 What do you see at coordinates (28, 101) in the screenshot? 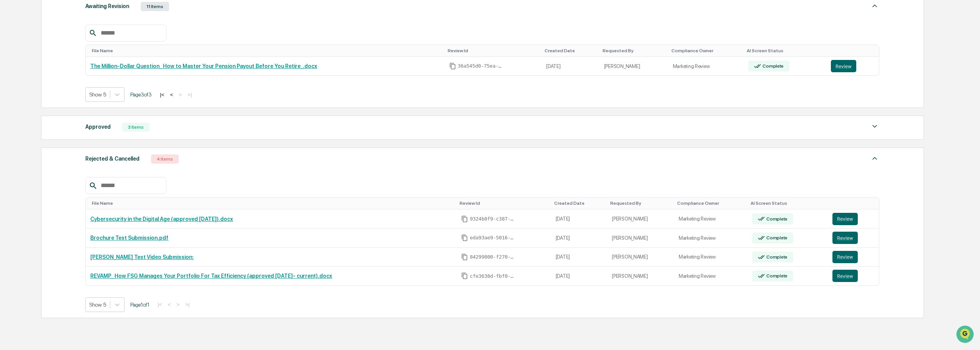
I see `a: 🖐️Preclearance` at bounding box center [28, 101].